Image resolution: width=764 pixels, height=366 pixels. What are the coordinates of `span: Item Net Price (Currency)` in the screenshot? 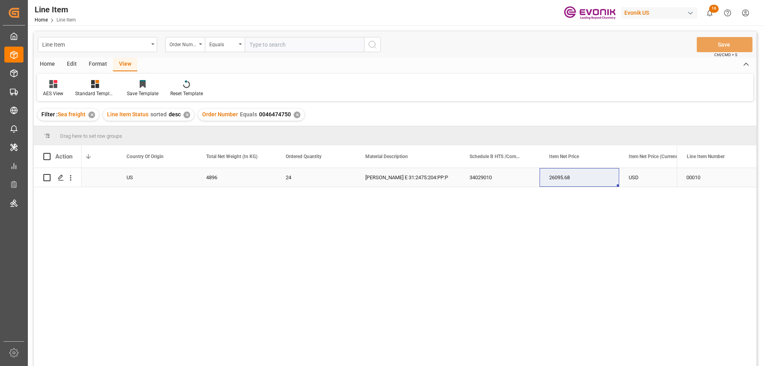 It's located at (655, 156).